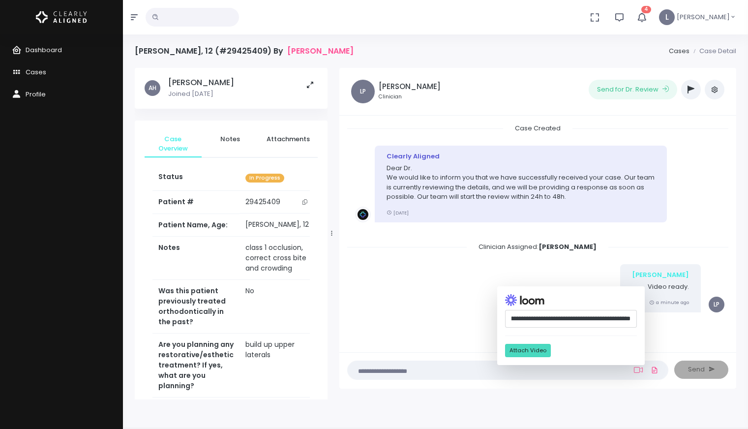  Describe the element at coordinates (231, 233) in the screenshot. I see `div: scrollable content` at that location.